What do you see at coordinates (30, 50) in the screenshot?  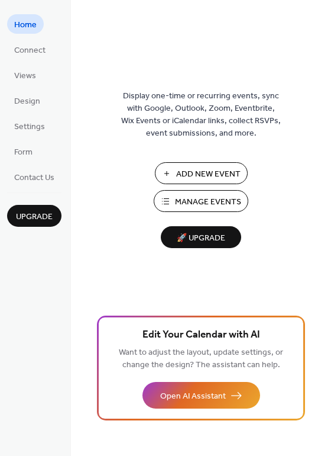 I see `span: Connect` at bounding box center [30, 50].